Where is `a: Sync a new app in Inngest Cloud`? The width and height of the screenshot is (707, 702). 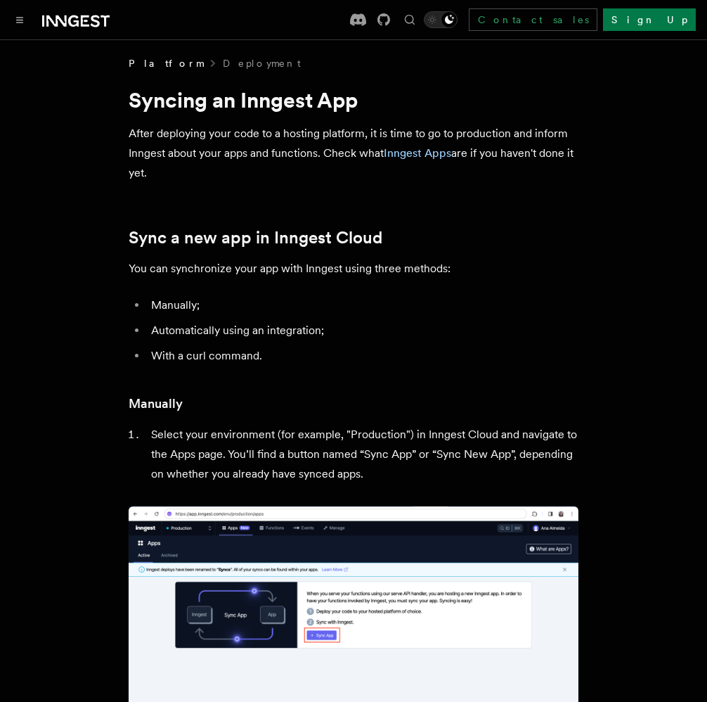 a: Sync a new app in Inngest Cloud is located at coordinates (255, 238).